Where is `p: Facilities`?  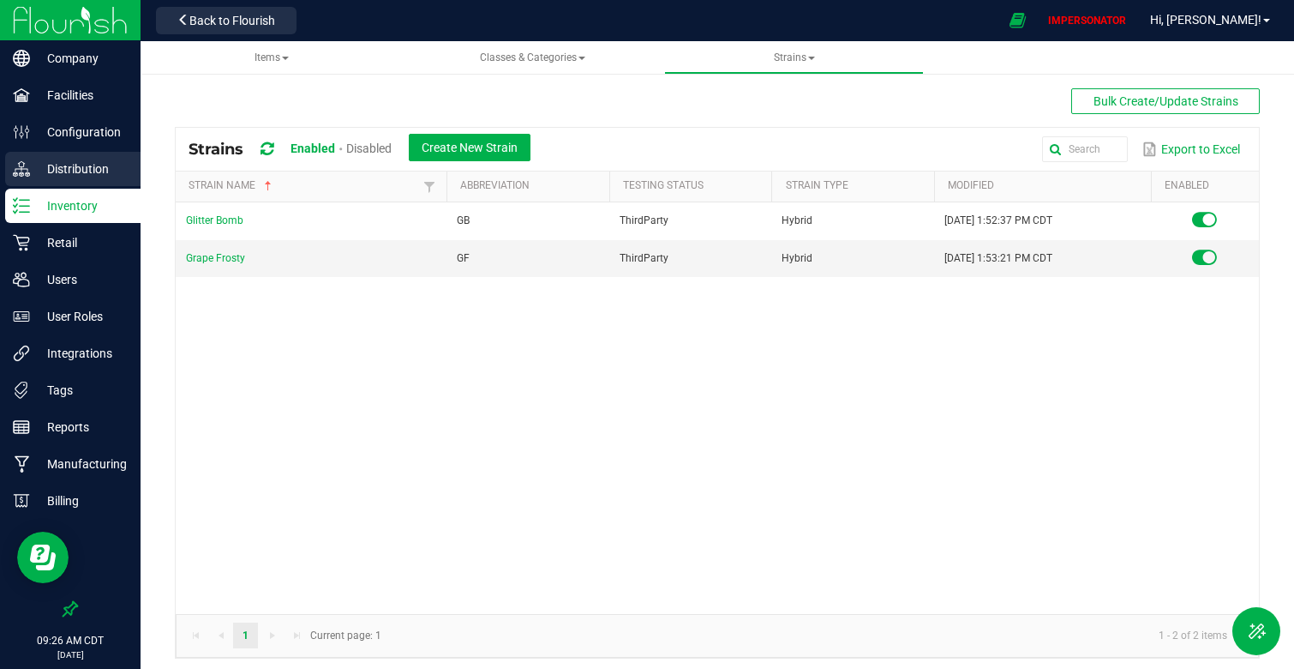 p: Facilities is located at coordinates (81, 95).